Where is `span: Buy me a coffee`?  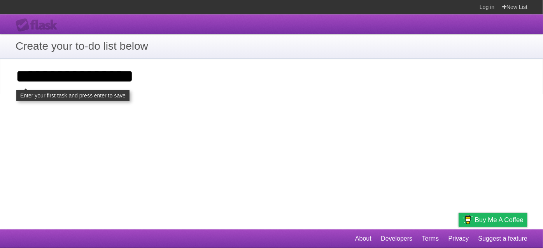
span: Buy me a coffee is located at coordinates (499, 220).